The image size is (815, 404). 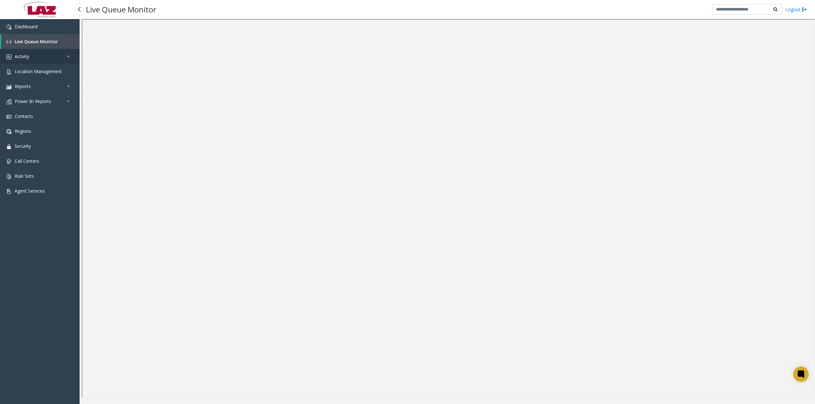 What do you see at coordinates (36, 41) in the screenshot?
I see `span: Live Queue Monitor` at bounding box center [36, 41].